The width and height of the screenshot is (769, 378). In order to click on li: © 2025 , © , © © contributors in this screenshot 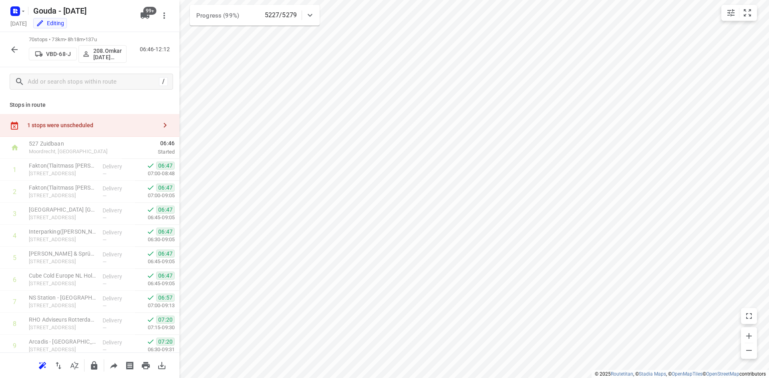, I will do `click(680, 374)`.